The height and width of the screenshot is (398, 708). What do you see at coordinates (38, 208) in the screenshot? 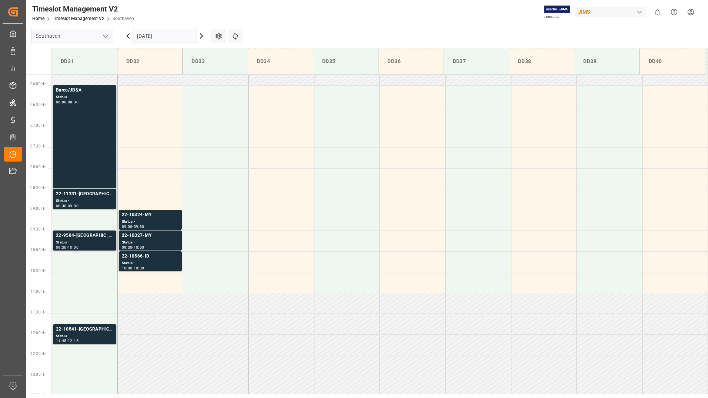
I see `span: 09:00 Hr` at bounding box center [38, 208].